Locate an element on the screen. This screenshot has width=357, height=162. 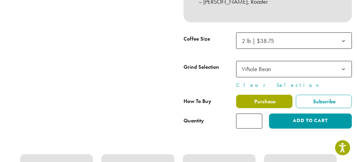
span: Purchase is located at coordinates (264, 102).